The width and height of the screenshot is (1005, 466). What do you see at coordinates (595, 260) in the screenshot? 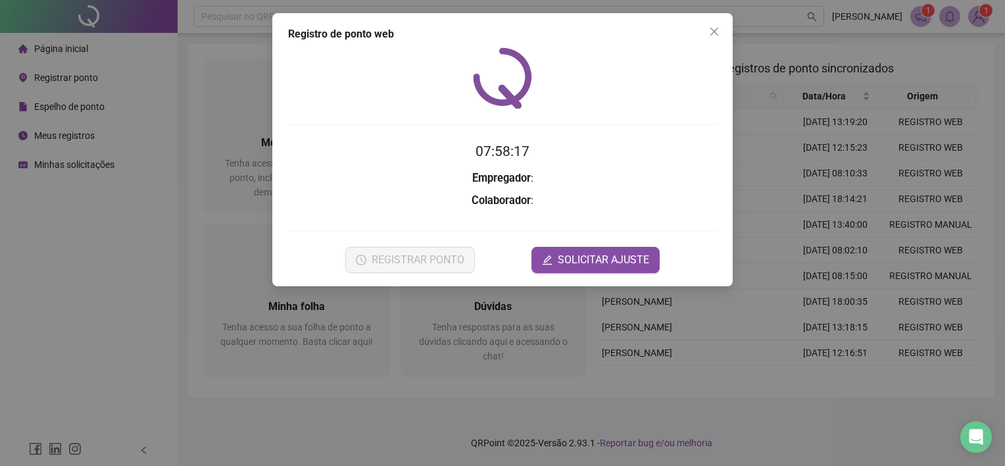
I see `button: editSOLICITAR AJUSTE` at bounding box center [595, 260].